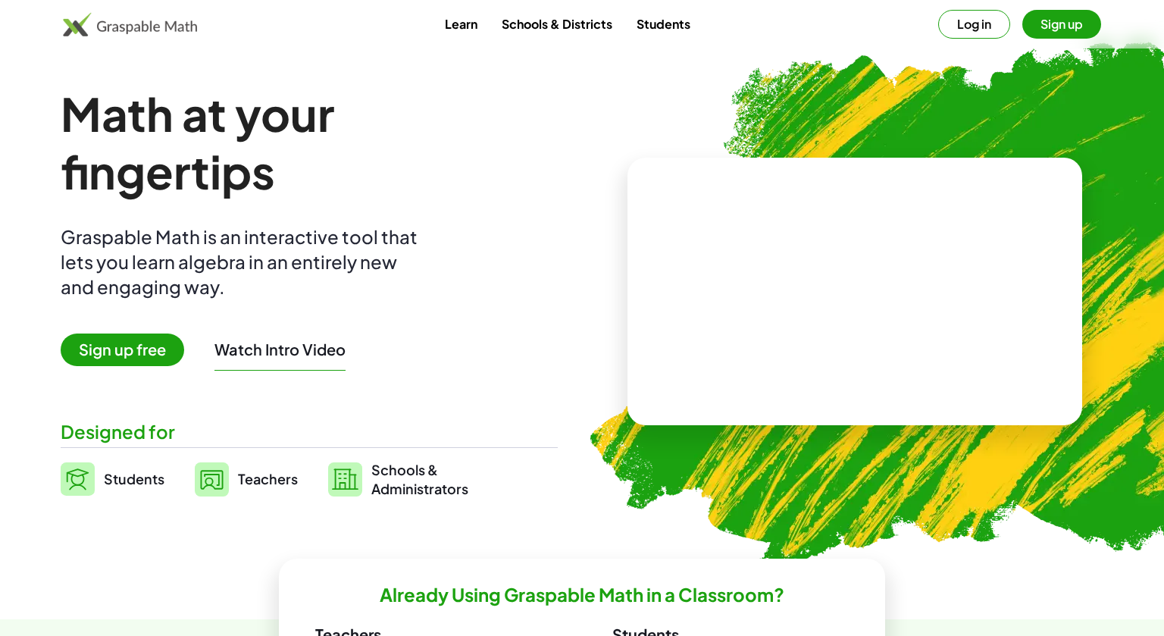 Image resolution: width=1164 pixels, height=636 pixels. Describe the element at coordinates (122, 349) in the screenshot. I see `span: Sign up free` at that location.